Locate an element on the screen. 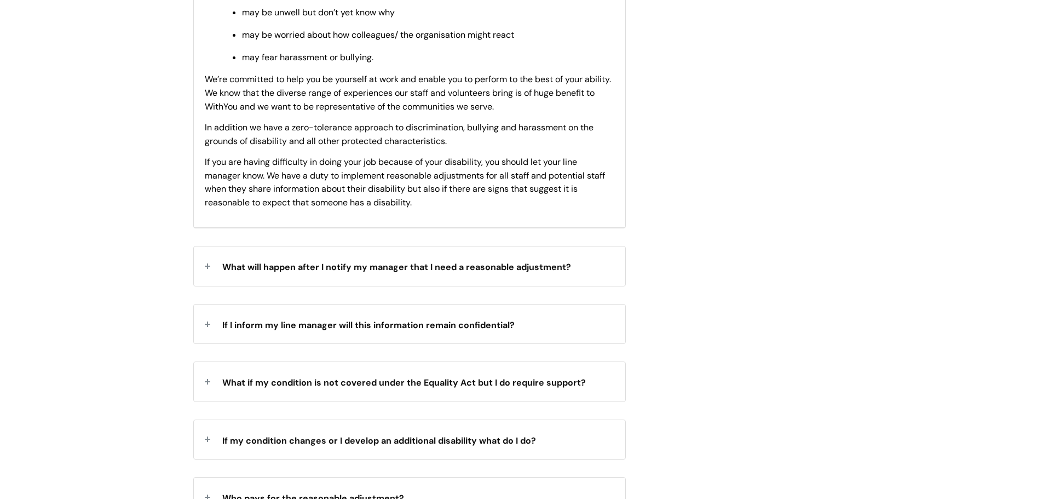 This screenshot has height=499, width=1043. span: may fear harassment or bullying. is located at coordinates (308, 57).